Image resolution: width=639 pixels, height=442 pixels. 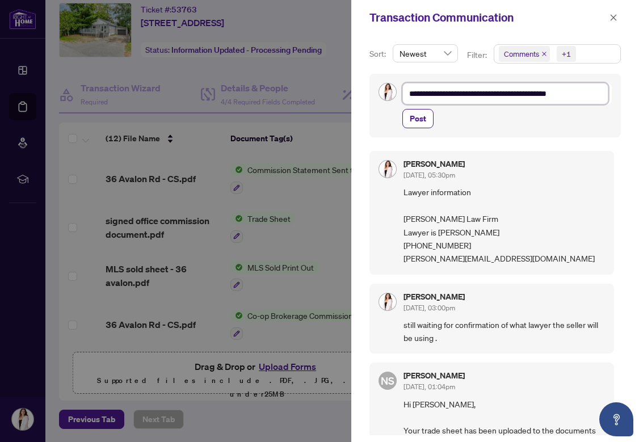 I want to click on span: still waiting for confirmation of what lawyer the seller will be using ., so click(x=504, y=331).